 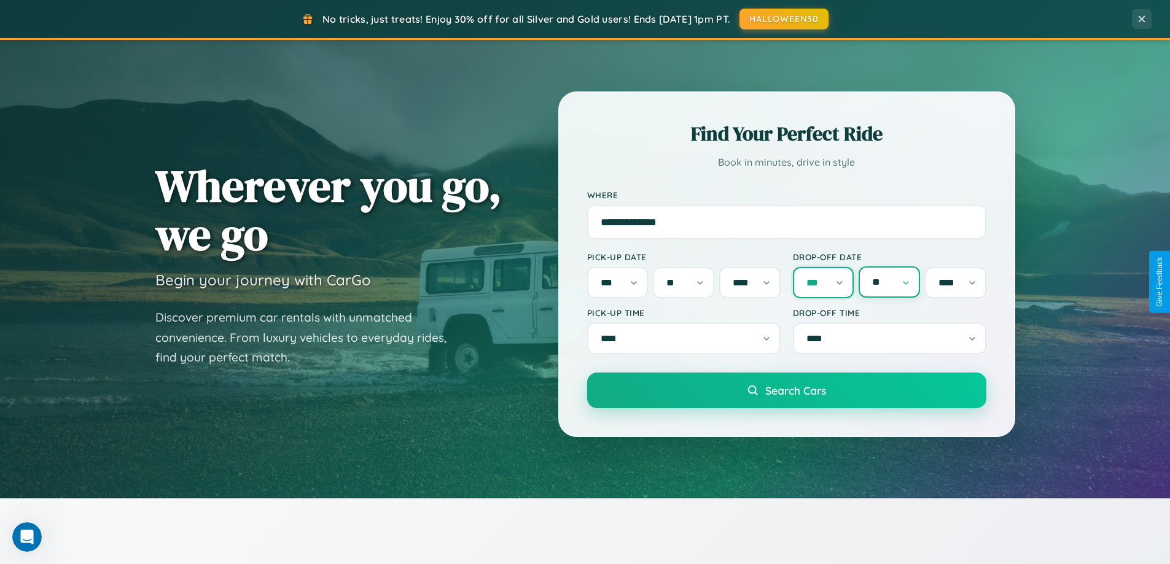 I want to click on h3: Begin your journey with CarGo, so click(x=263, y=280).